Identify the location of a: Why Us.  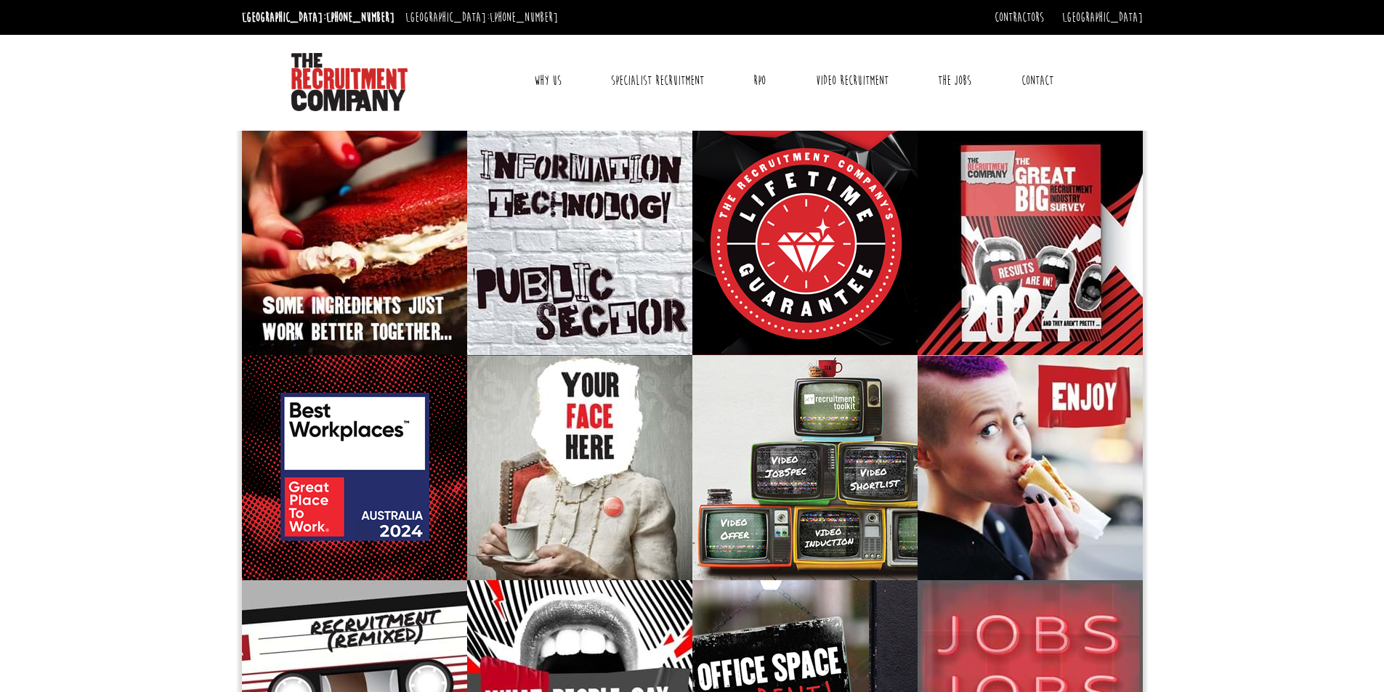
(548, 81).